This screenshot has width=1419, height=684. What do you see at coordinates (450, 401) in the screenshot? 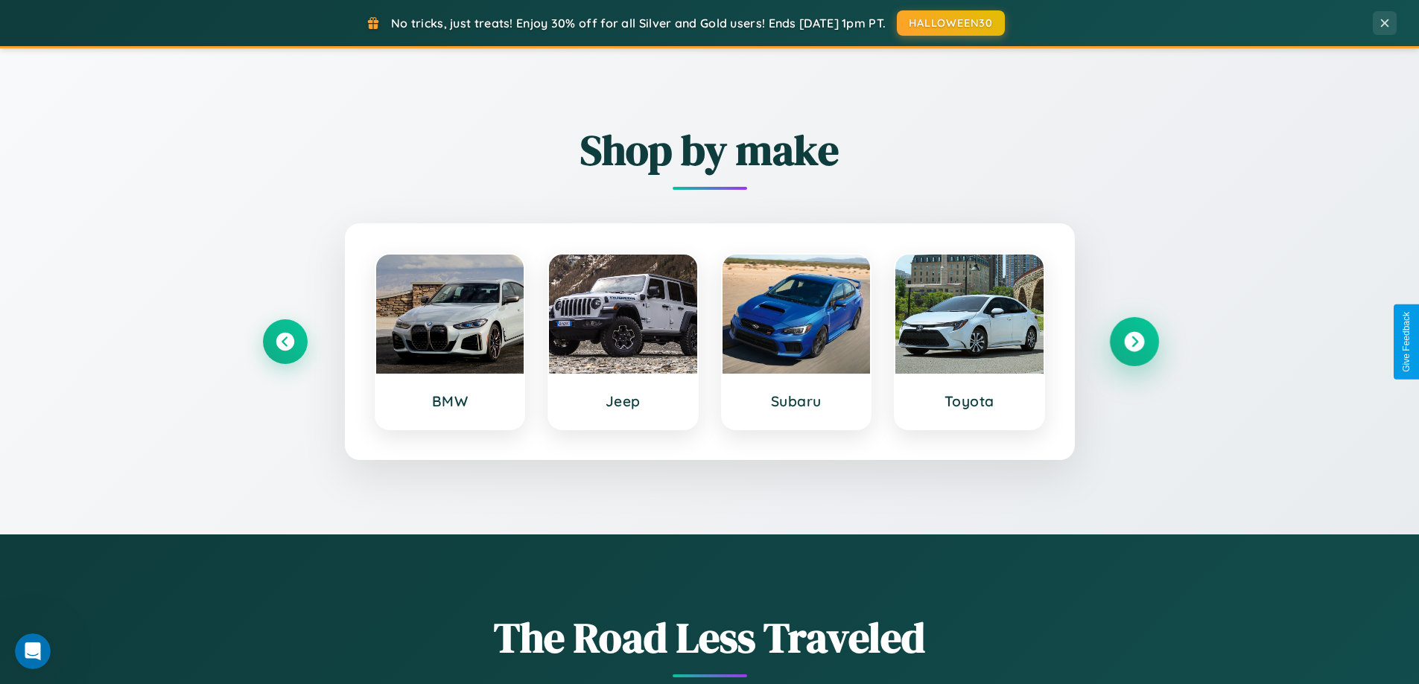
I see `h3: BMW` at bounding box center [450, 401].